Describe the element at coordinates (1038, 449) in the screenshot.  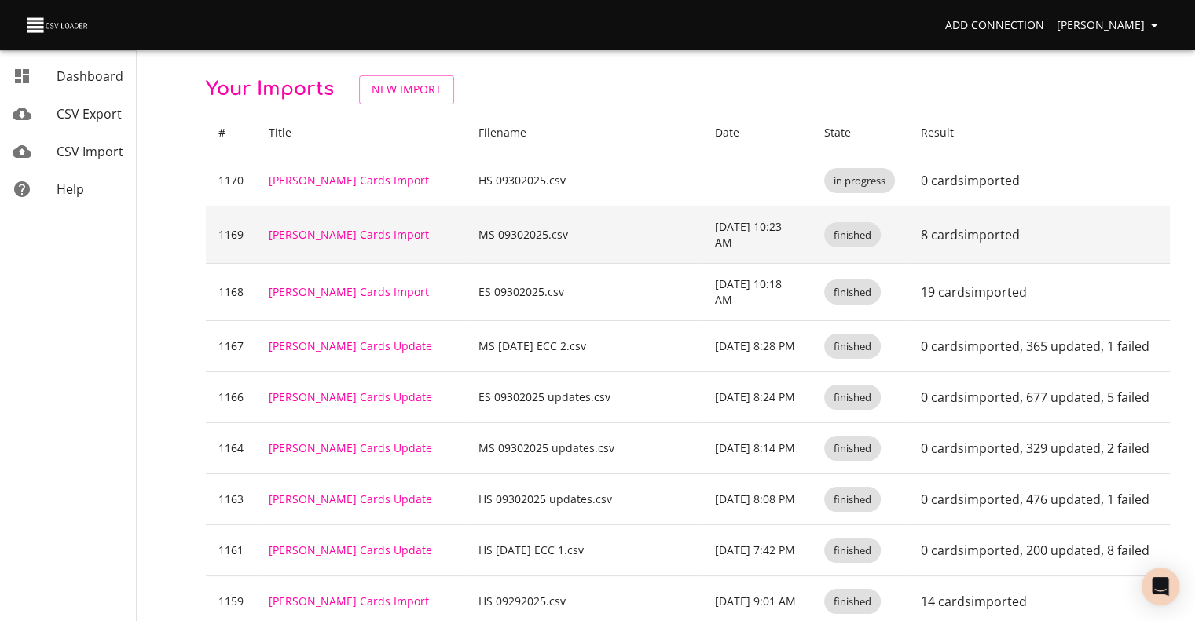
I see `p: 0 cards imported , 329 updated , 2 failed` at that location.